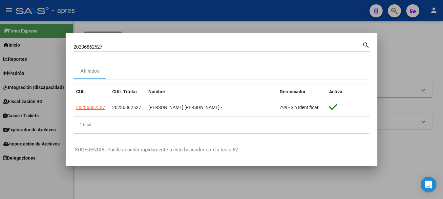 The height and width of the screenshot is (199, 443). Describe the element at coordinates (211, 92) in the screenshot. I see `datatable-header-cell: Nombre` at that location.